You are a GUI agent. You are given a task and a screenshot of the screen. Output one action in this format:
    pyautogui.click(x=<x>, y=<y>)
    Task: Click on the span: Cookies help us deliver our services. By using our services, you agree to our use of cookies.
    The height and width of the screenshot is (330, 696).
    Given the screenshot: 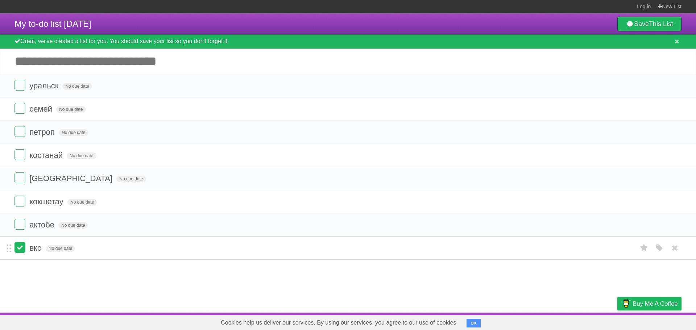 What is the action you would take?
    pyautogui.click(x=339, y=323)
    